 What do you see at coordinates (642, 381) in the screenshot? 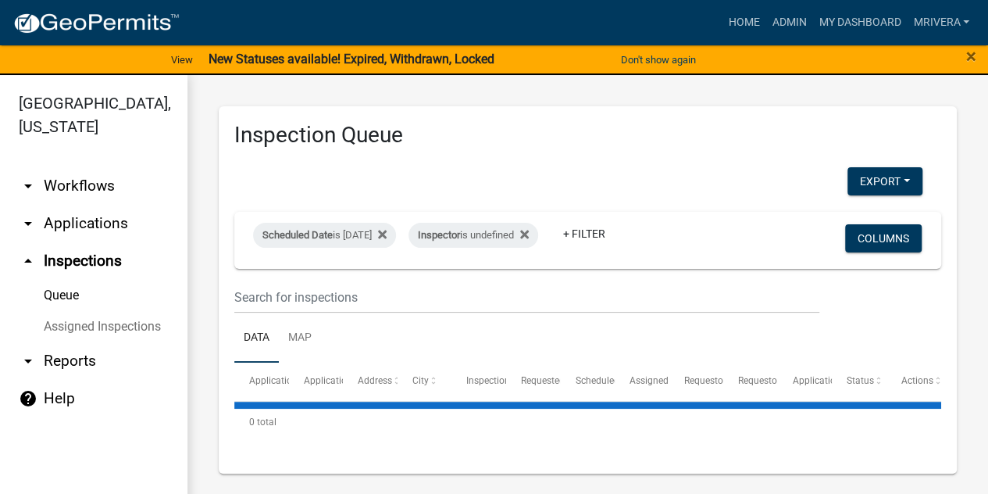
I see `datatable-header-cell: Assigned Inspector` at bounding box center [642, 381].